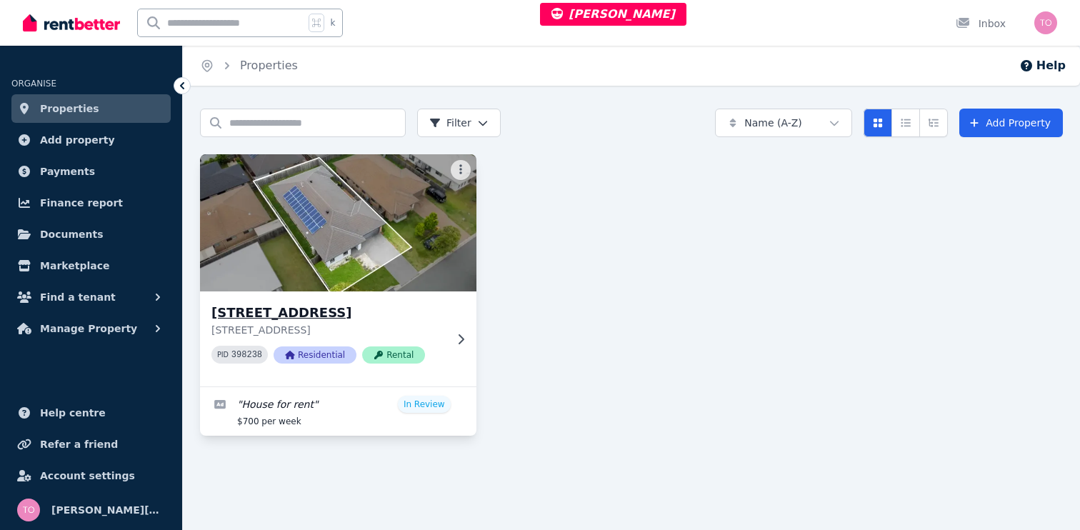  Describe the element at coordinates (91, 140) in the screenshot. I see `a: Add property` at that location.